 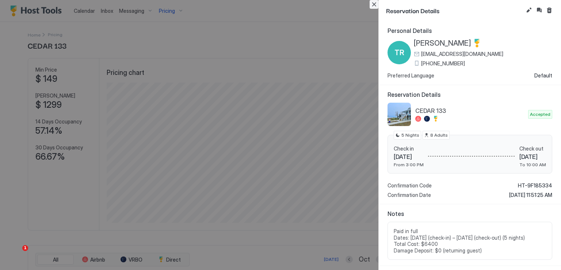 I want to click on span: To 10:00 AM, so click(x=533, y=164).